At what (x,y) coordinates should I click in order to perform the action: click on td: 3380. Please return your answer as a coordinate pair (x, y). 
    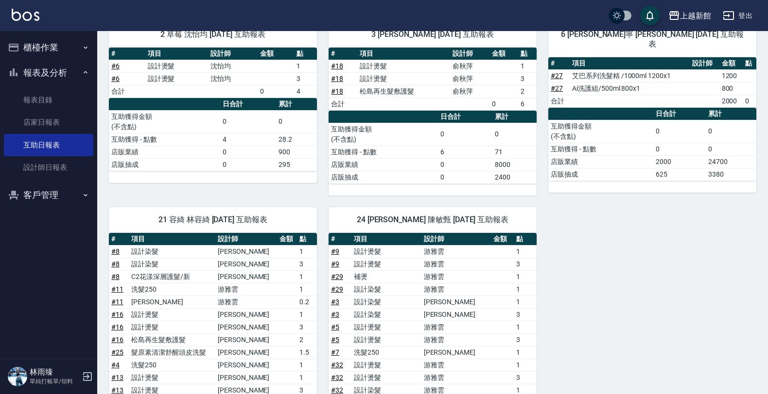
    Looking at the image, I should click on (731, 174).